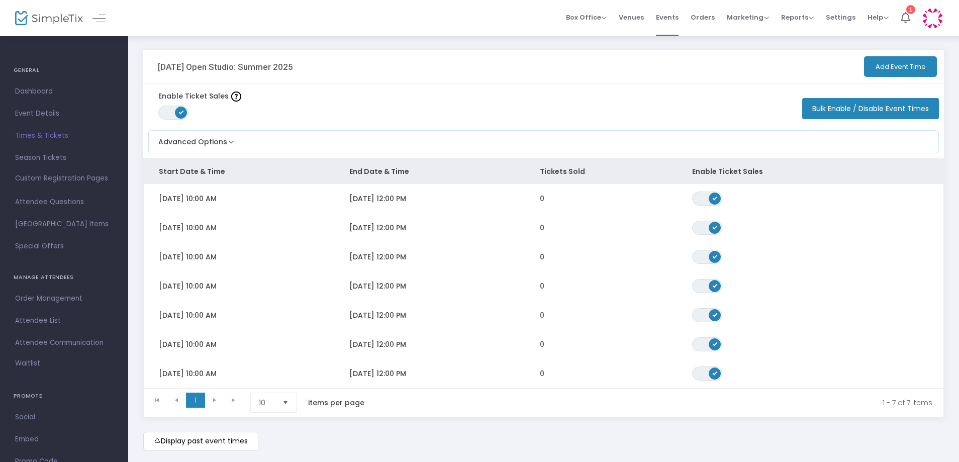 This screenshot has height=462, width=959. I want to click on span: Marketing, so click(748, 17).